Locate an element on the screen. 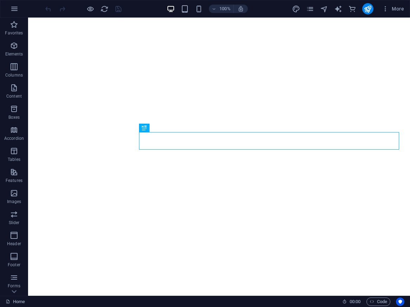 The width and height of the screenshot is (410, 307). i: Pages (Ctrl+Alt+S) is located at coordinates (310, 9).